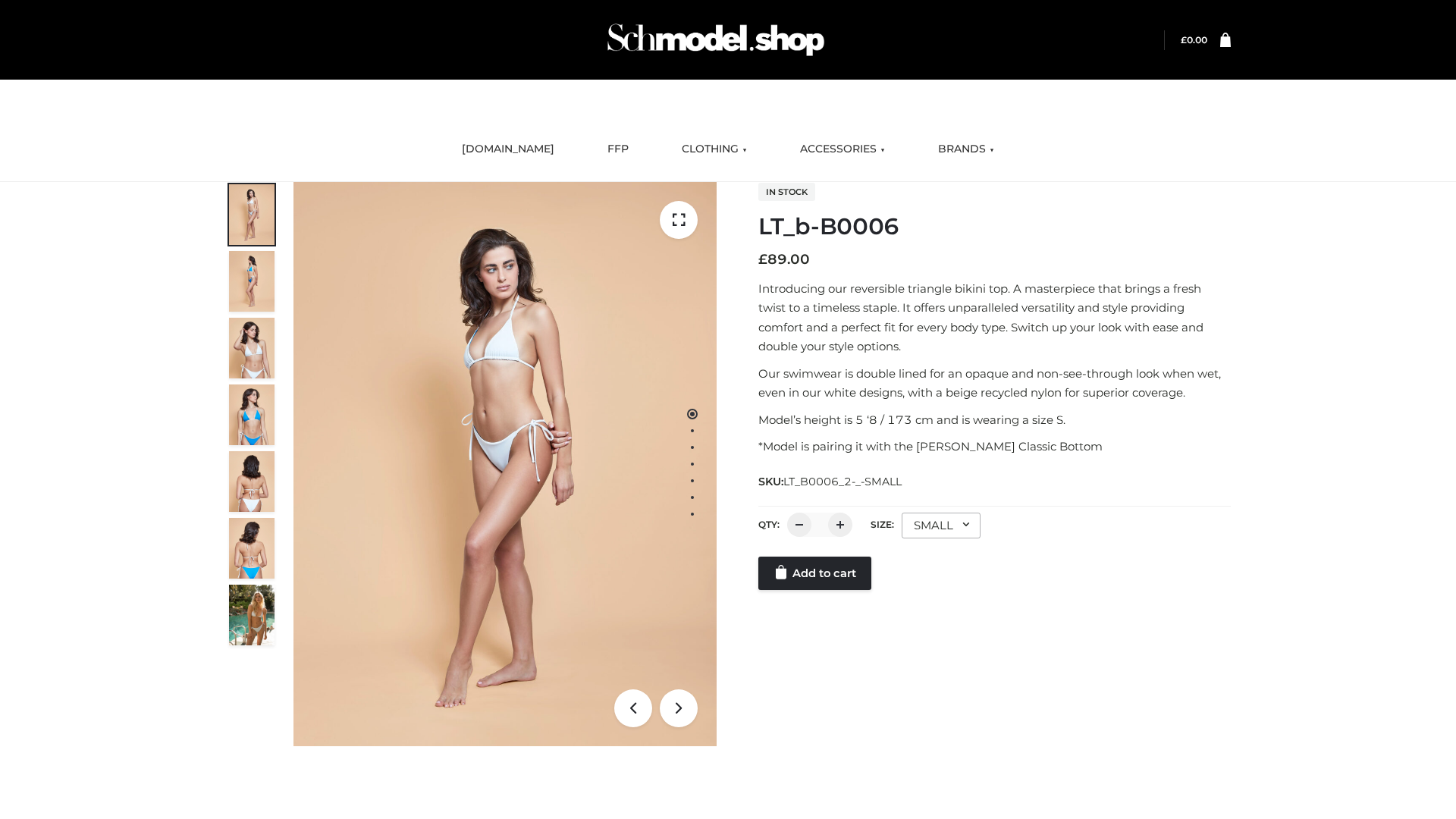 The width and height of the screenshot is (1456, 819). What do you see at coordinates (716, 40) in the screenshot?
I see `img: Schmodel Admin 964` at bounding box center [716, 40].